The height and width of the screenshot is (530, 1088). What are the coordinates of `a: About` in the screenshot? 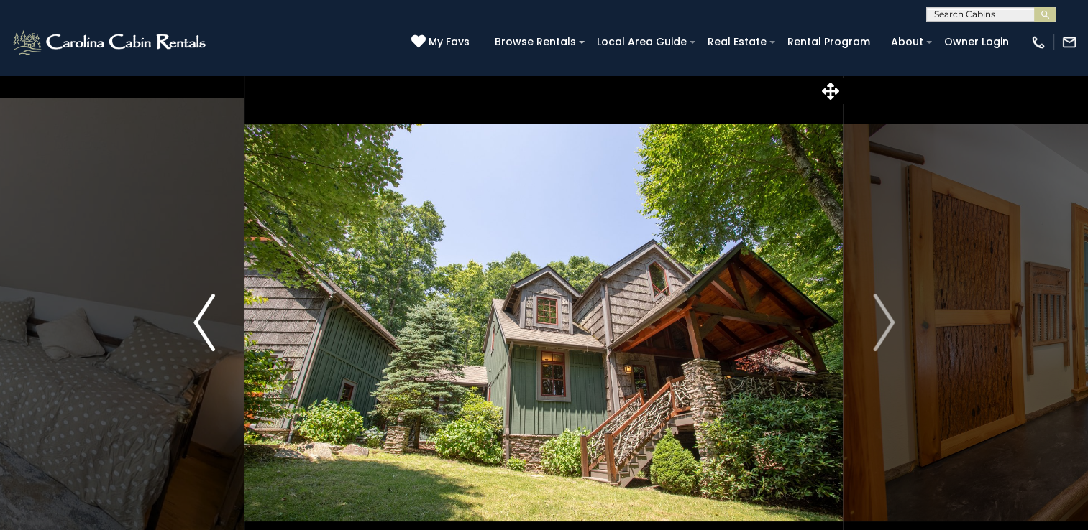 It's located at (906, 42).